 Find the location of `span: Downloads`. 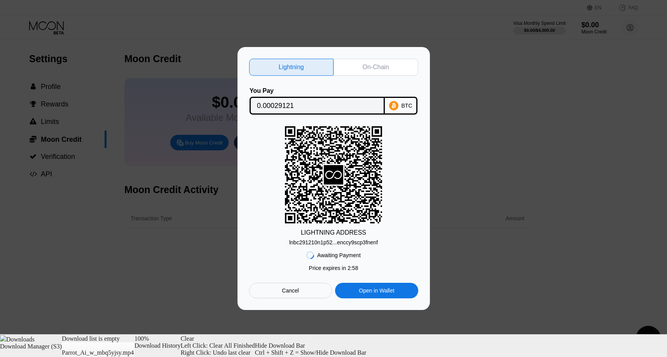

span: Downloads is located at coordinates (20, 339).